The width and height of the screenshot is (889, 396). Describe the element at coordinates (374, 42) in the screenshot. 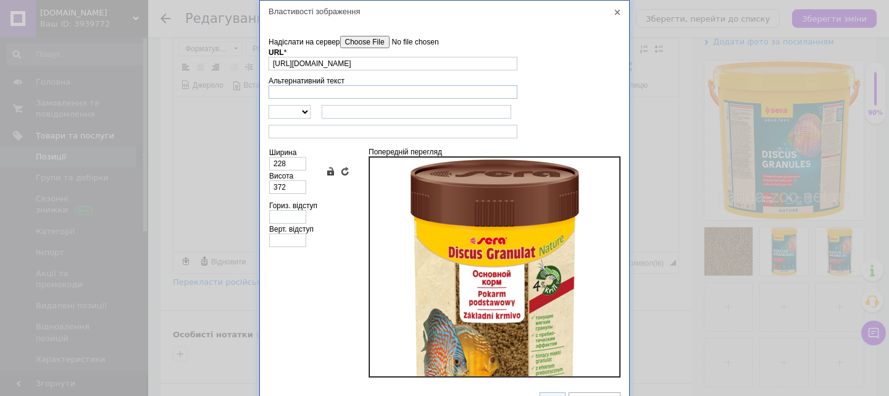

I see `label: Надіслати на сервер` at that location.